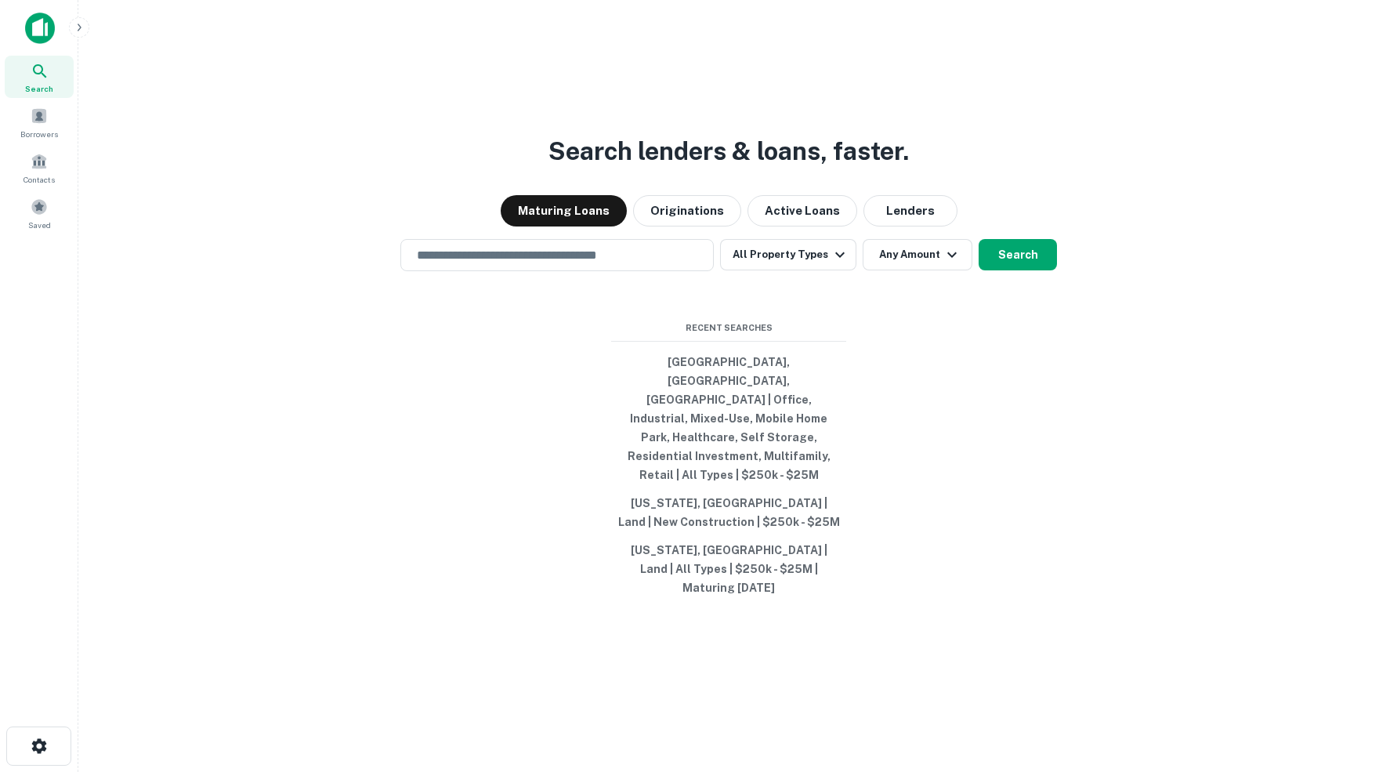 The image size is (1379, 772). What do you see at coordinates (40, 28) in the screenshot?
I see `img: capitalize-icon.png` at bounding box center [40, 28].